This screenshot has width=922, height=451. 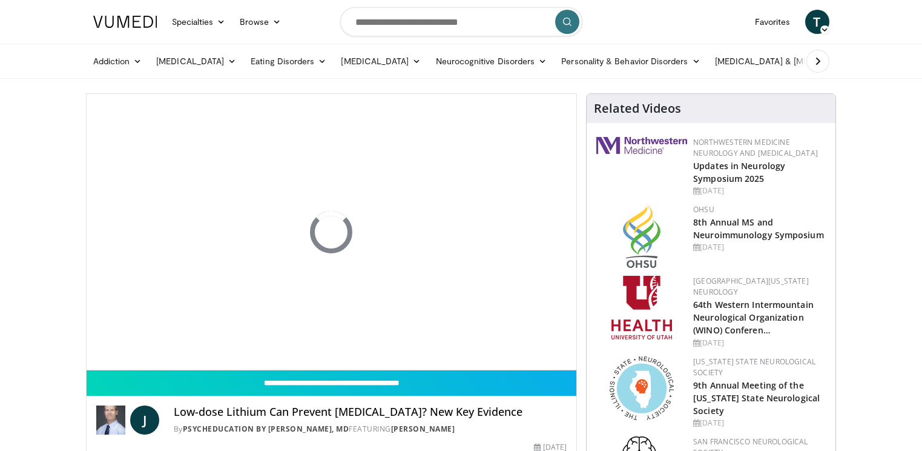 What do you see at coordinates (759, 228) in the screenshot?
I see `a: 8th Annual MS and Neuroimmunology Symposium` at bounding box center [759, 228].